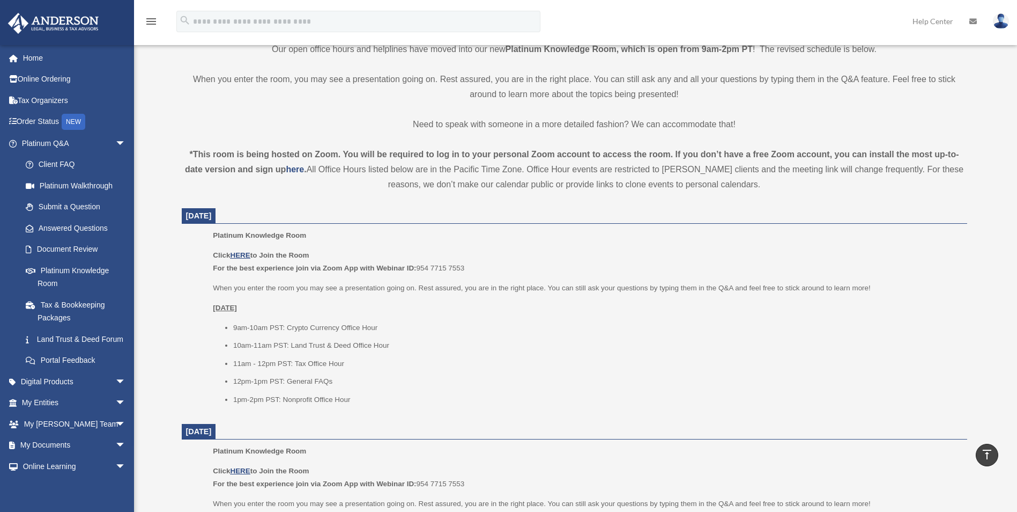 The image size is (1017, 512). What do you see at coordinates (185, 20) in the screenshot?
I see `i: search` at bounding box center [185, 20].